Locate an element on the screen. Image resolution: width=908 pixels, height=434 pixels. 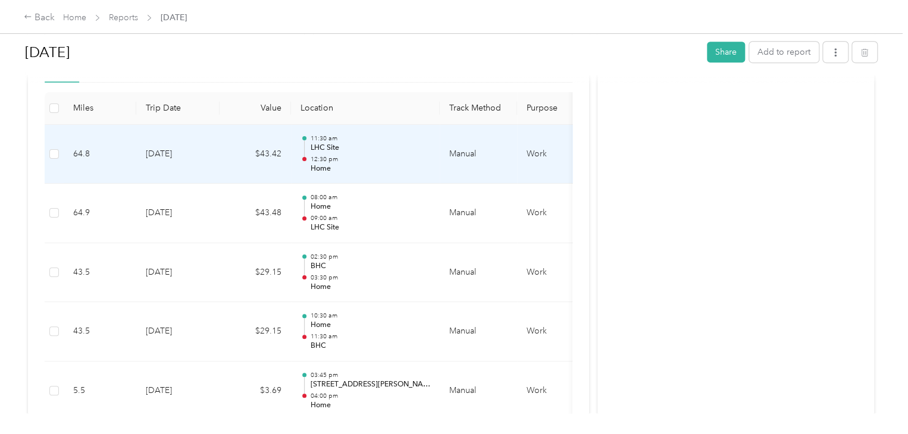
a: Home is located at coordinates (74, 17).